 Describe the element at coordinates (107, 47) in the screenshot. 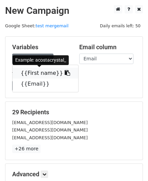

I see `h5: Email column` at that location.